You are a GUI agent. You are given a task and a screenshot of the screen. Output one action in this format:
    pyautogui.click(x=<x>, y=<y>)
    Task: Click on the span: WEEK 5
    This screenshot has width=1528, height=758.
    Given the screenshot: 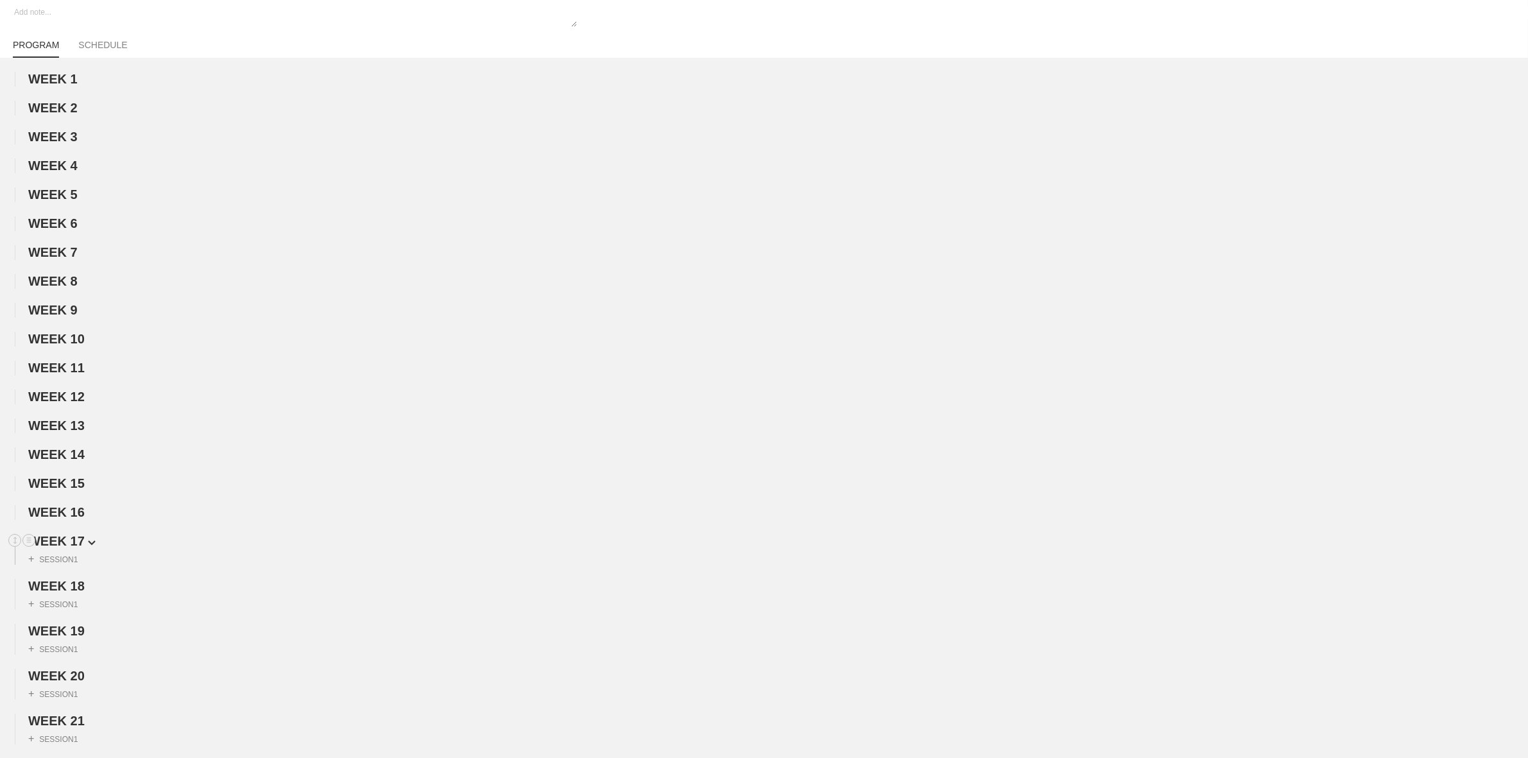 What is the action you would take?
    pyautogui.click(x=53, y=194)
    